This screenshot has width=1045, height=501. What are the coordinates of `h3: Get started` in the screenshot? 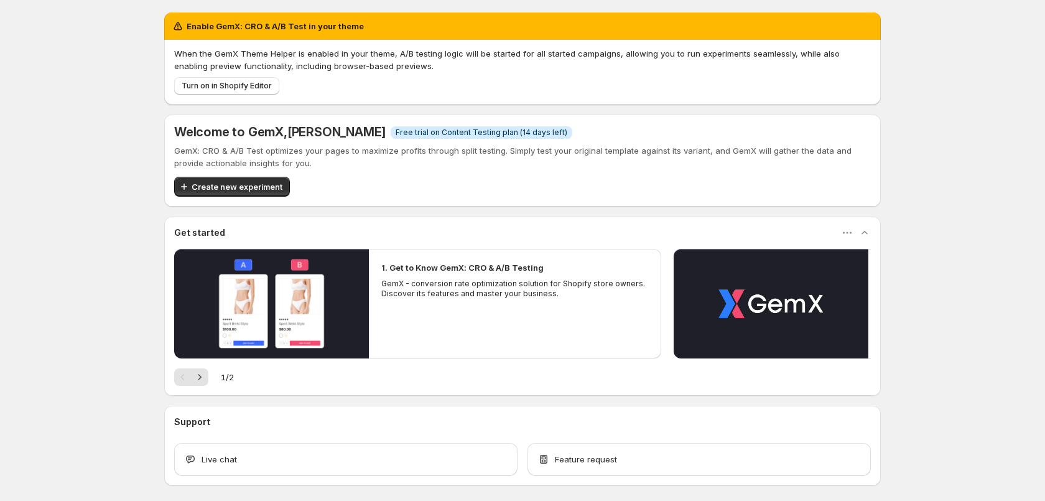 It's located at (200, 233).